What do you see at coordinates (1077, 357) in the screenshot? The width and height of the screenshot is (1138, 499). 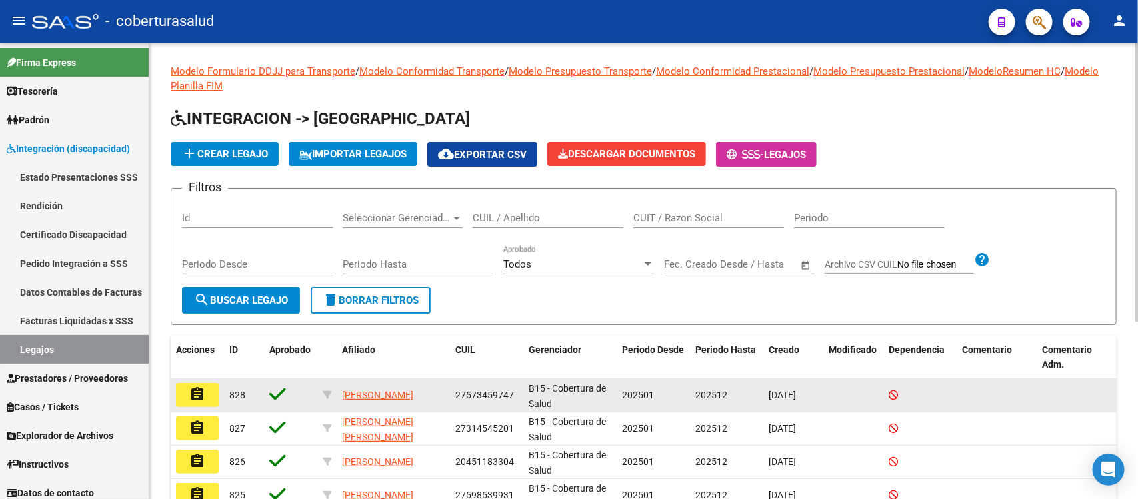 I see `datatable-header-cell: Comentario Adm.` at bounding box center [1077, 357].